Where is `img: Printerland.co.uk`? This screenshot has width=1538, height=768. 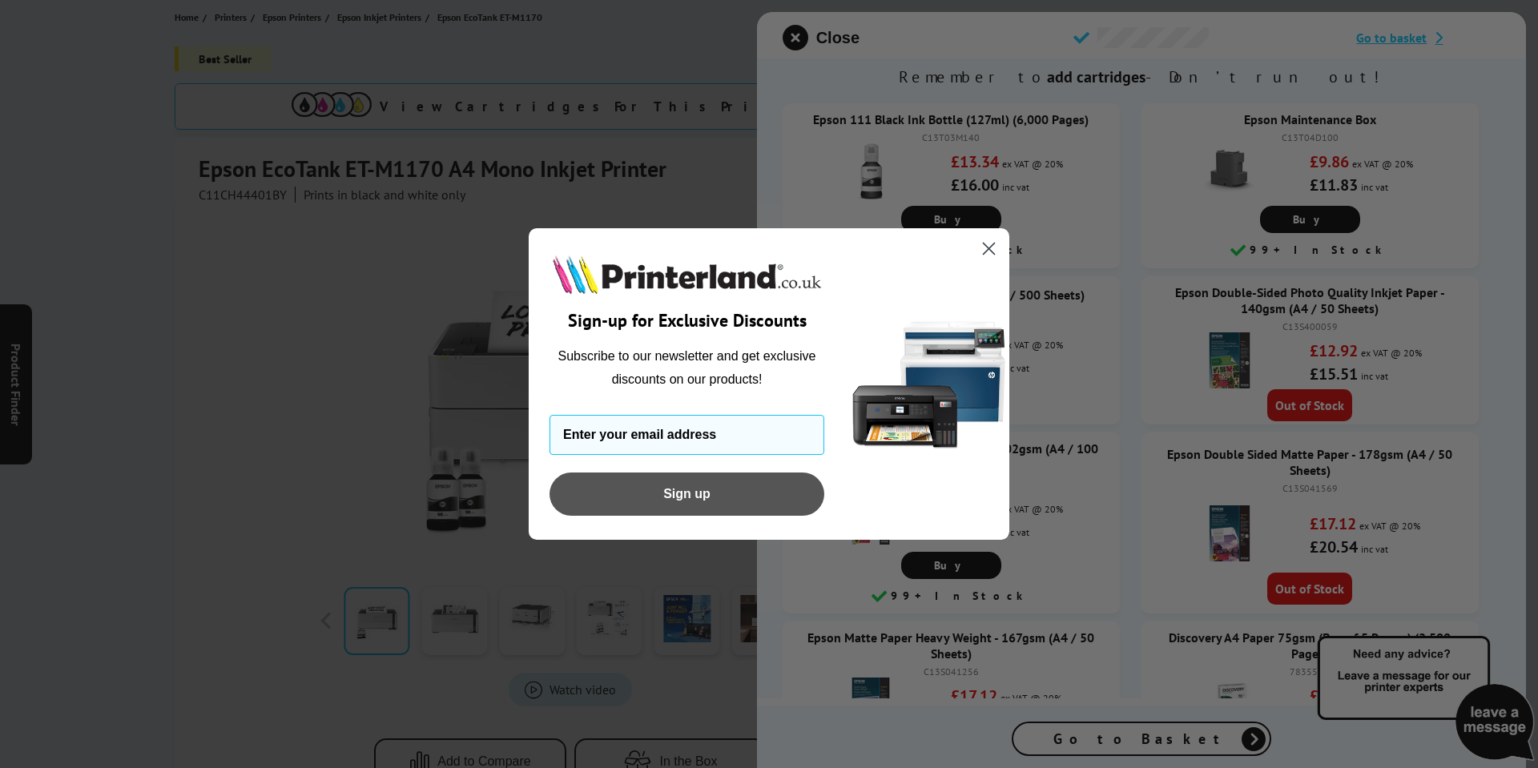 img: Printerland.co.uk is located at coordinates (686, 275).